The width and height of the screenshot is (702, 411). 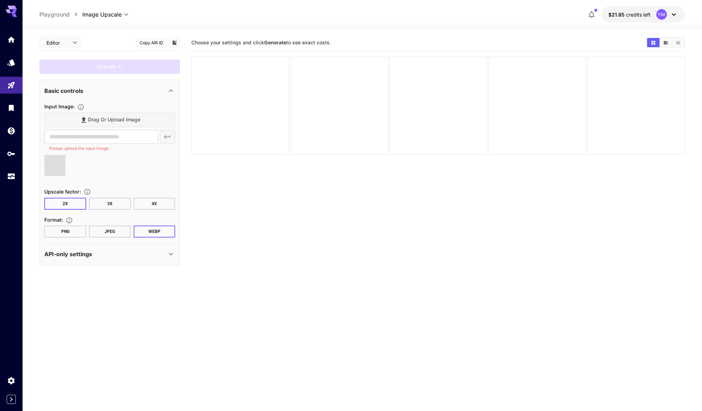 What do you see at coordinates (678, 43) in the screenshot?
I see `button: Show media in list view` at bounding box center [678, 43].